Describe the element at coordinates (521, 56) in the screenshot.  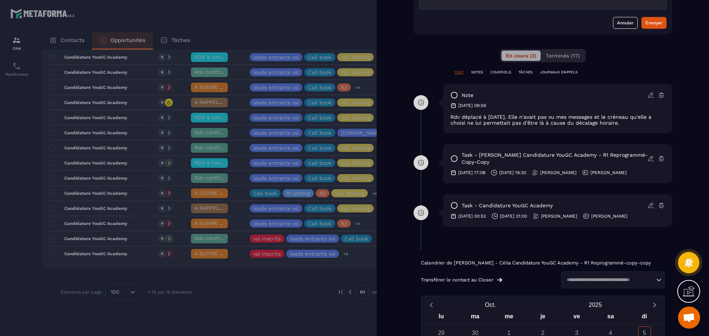
I see `button: En cours (3)` at that location.